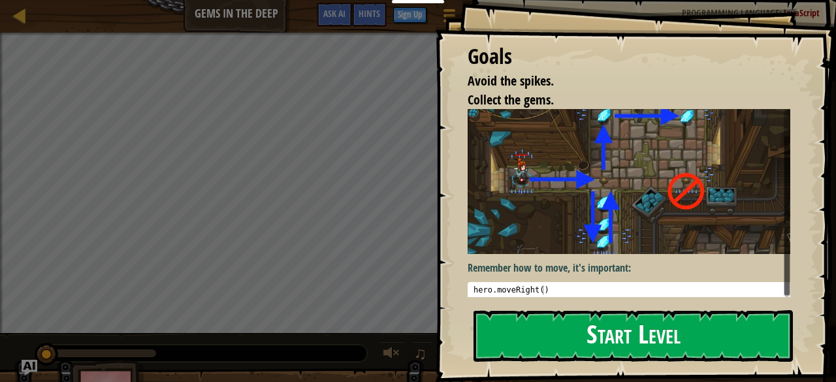  I want to click on button: Show game menu, so click(449, 18).